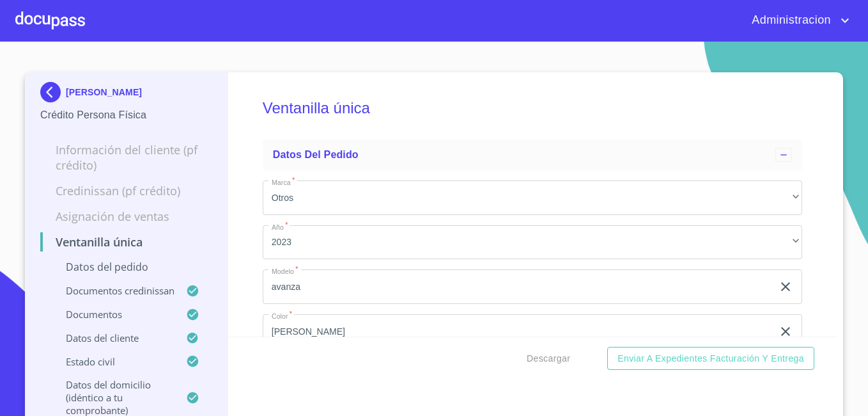  I want to click on p: Información del cliente (PF crédito), so click(126, 157).